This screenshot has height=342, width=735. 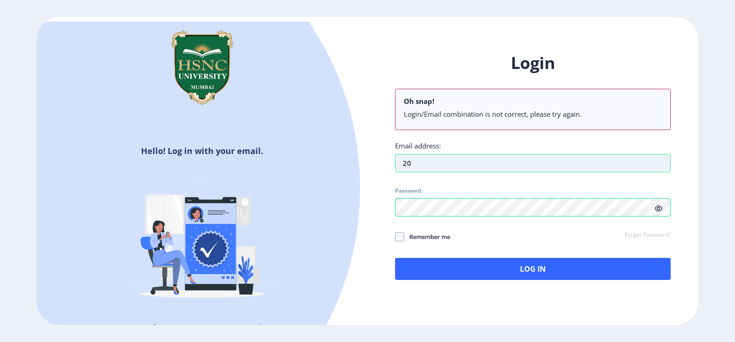 I want to click on img: hsnc.png, so click(x=202, y=68).